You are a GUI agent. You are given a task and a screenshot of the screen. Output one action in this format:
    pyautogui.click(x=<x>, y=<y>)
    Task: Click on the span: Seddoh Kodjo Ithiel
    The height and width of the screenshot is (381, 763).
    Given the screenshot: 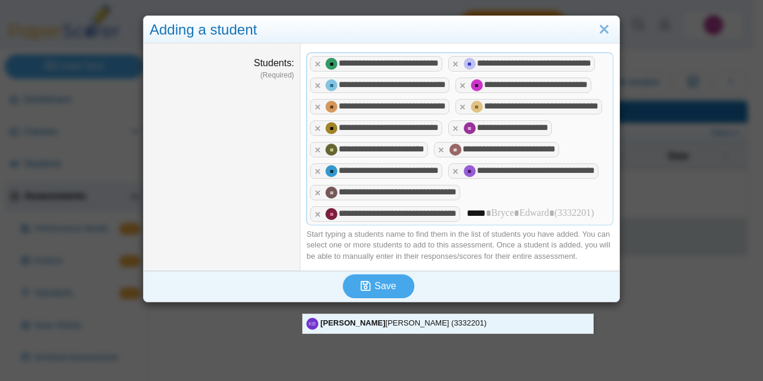 What is the action you would take?
    pyautogui.click(x=477, y=85)
    